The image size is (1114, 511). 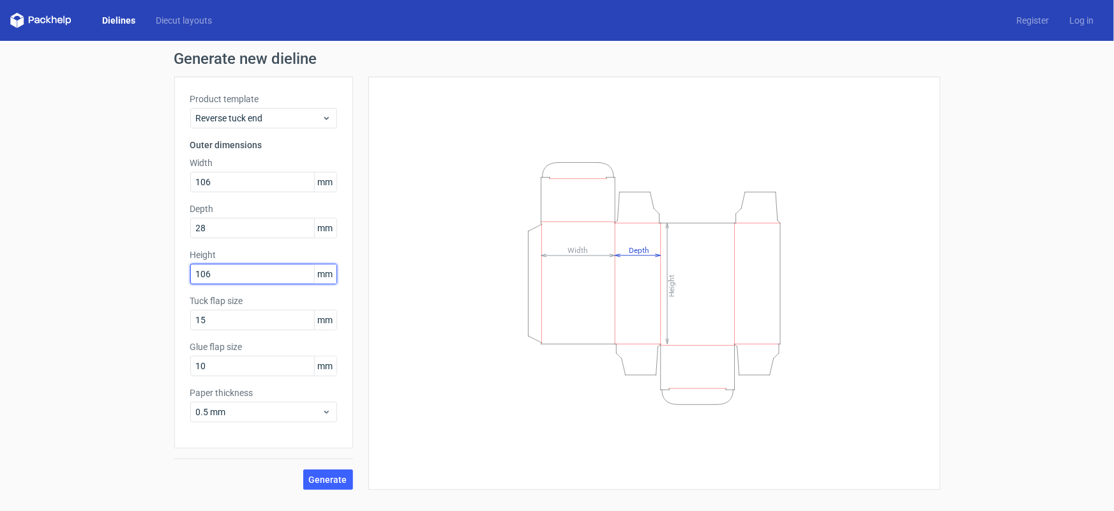 What do you see at coordinates (264, 255) in the screenshot?
I see `label: Height` at bounding box center [264, 255].